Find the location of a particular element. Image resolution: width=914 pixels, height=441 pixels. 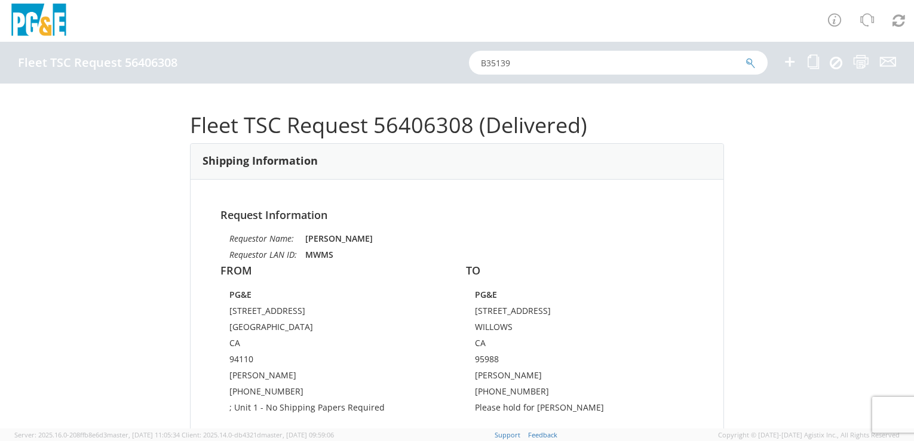

h4: Fleet TSC Request 56406308 is located at coordinates (97, 63).